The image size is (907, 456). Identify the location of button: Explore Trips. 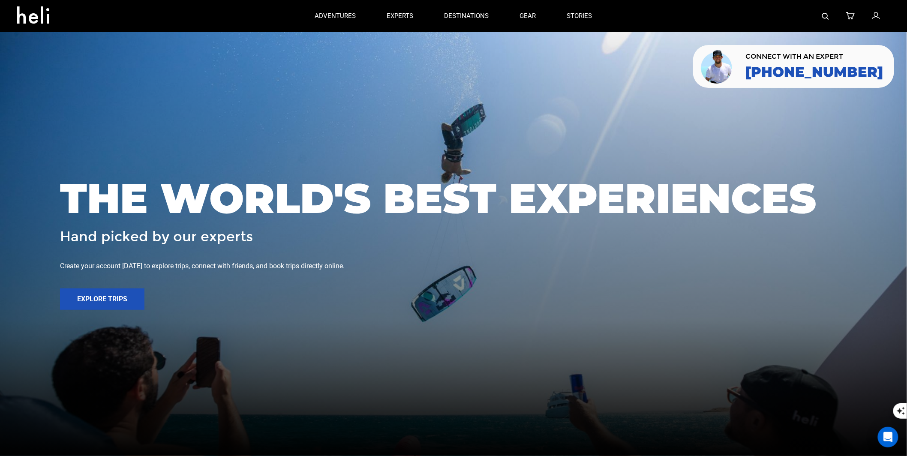
(102, 299).